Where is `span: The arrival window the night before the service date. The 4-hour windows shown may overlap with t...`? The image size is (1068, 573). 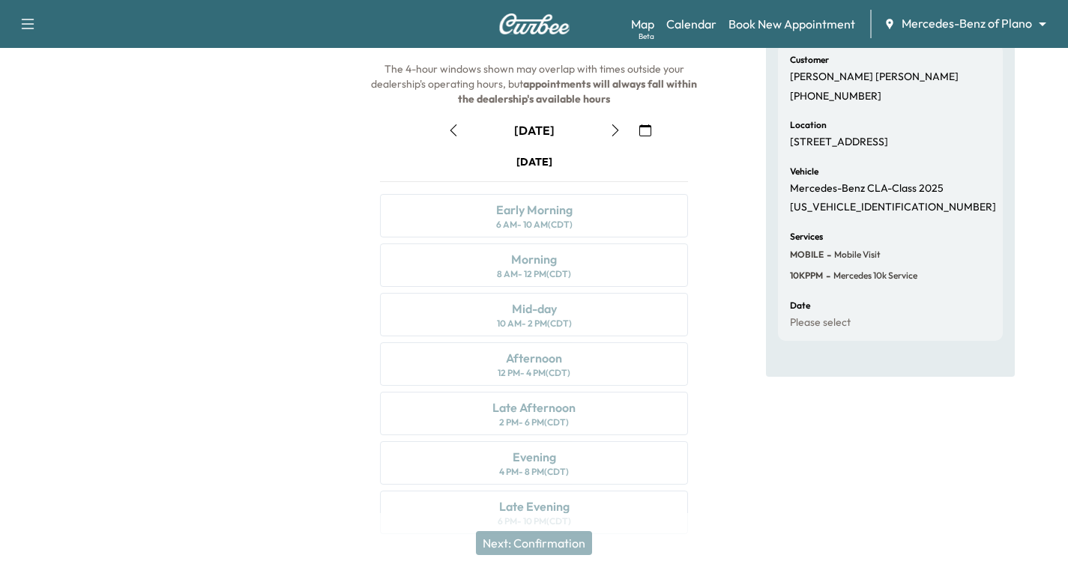 span: The arrival window the night before the service date. The 4-hour windows shown may overlap with t... is located at coordinates (535, 61).